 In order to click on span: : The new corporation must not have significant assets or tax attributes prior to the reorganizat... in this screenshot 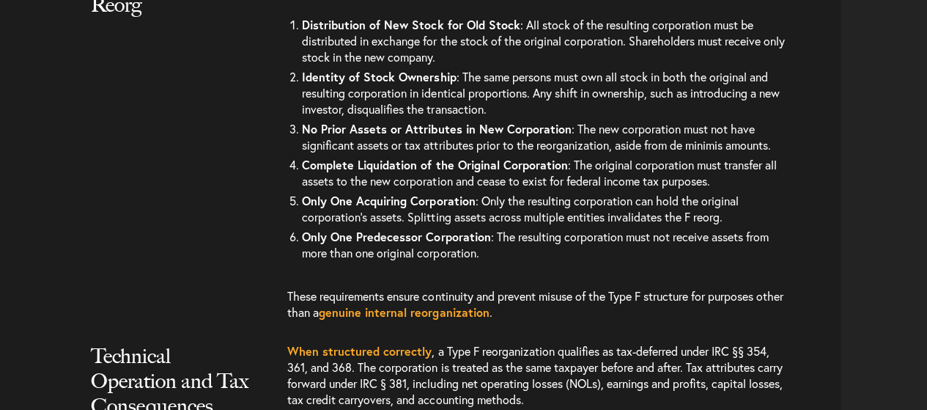, I will do `click(536, 136)`.